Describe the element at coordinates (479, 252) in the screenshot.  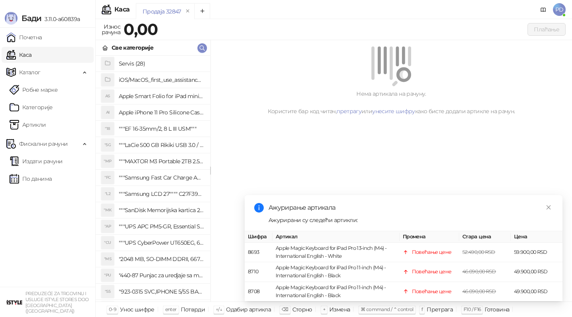
I see `span: 52.490,00 RSD` at that location.